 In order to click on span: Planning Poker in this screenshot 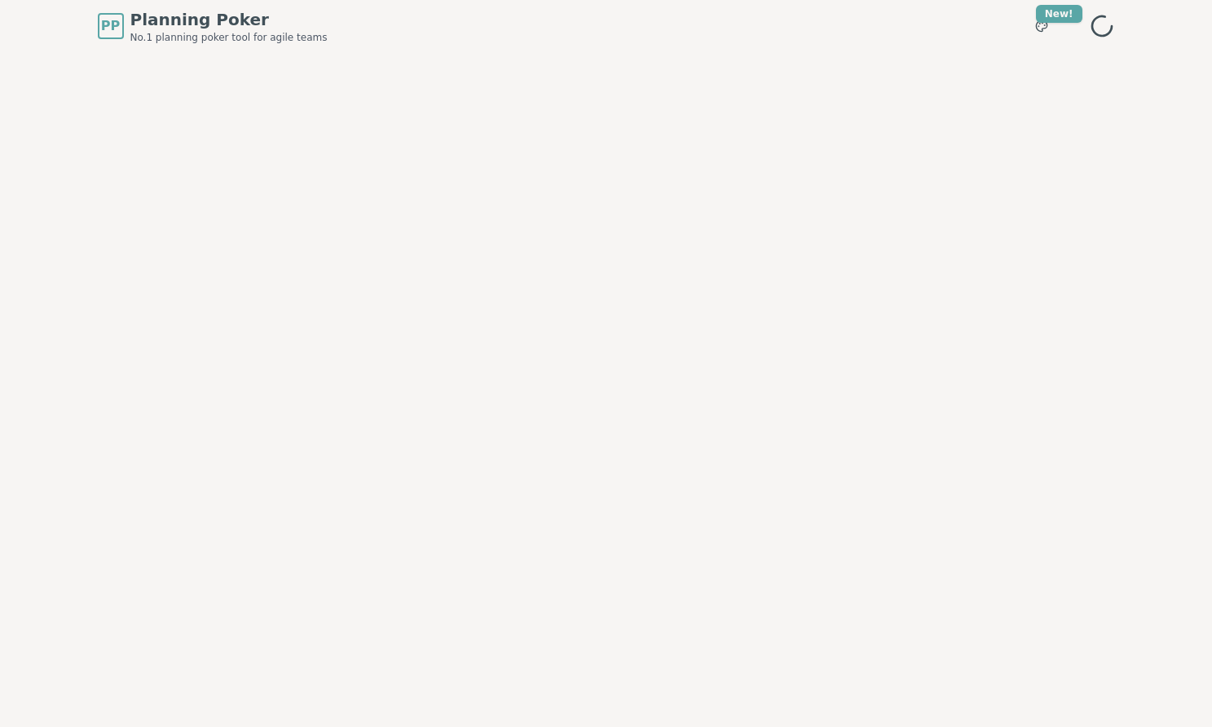, I will do `click(229, 20)`.